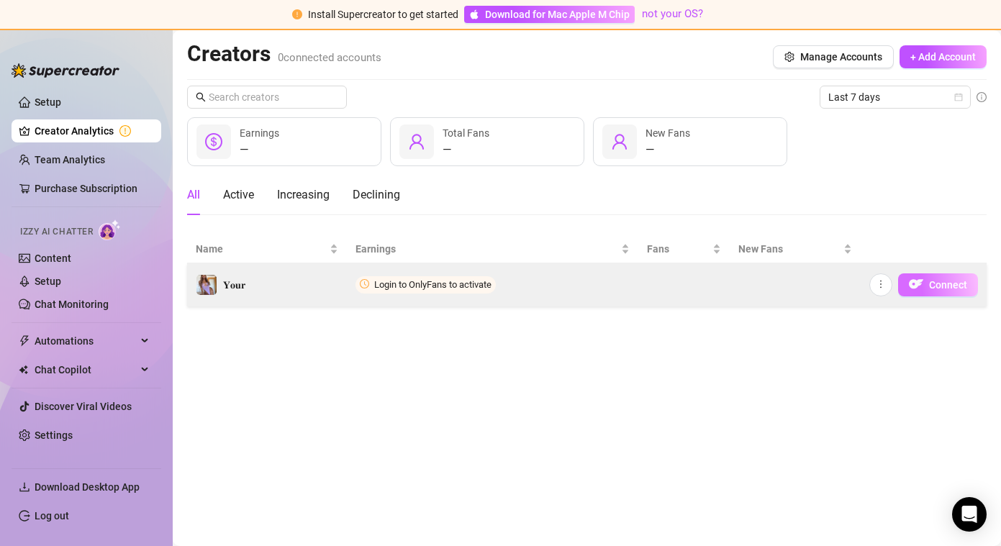  What do you see at coordinates (364, 283) in the screenshot?
I see `span: clock-circle` at bounding box center [364, 283].